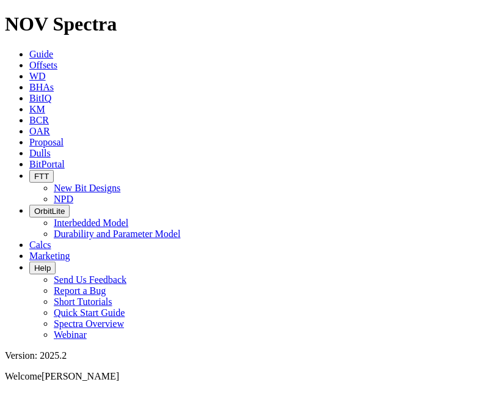 This screenshot has height=393, width=490. What do you see at coordinates (46, 142) in the screenshot?
I see `a: Proposal` at bounding box center [46, 142].